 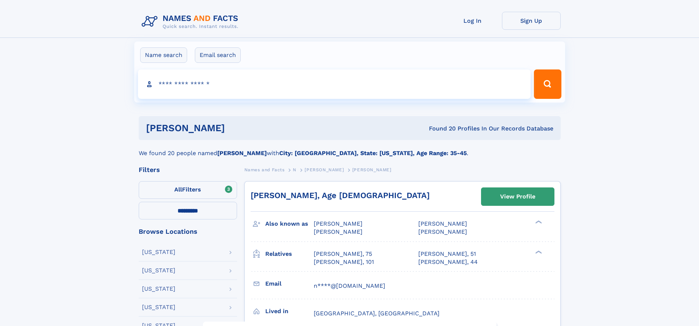 I want to click on label: Filters, so click(x=188, y=190).